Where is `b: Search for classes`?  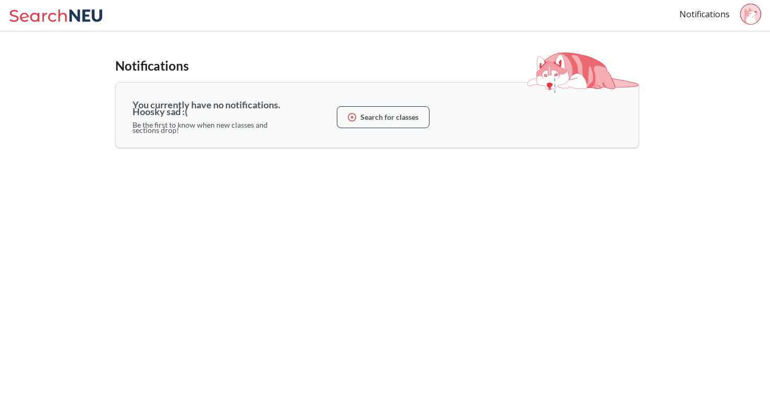
b: Search for classes is located at coordinates (389, 117).